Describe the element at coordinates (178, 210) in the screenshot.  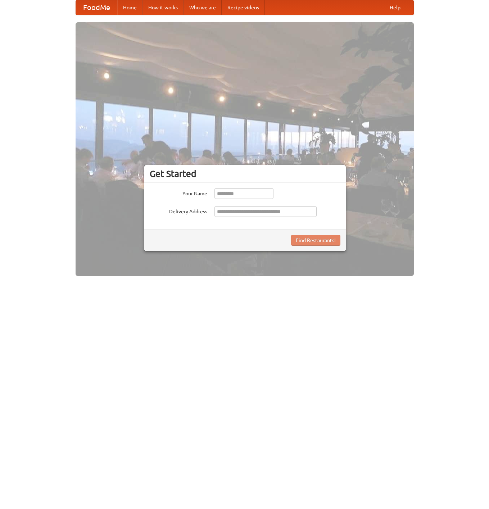
I see `label: Delivery Address` at that location.